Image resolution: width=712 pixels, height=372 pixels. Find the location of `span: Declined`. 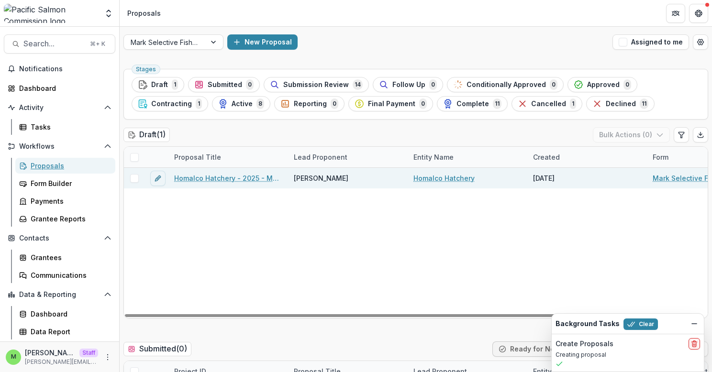

span: Declined is located at coordinates (621, 104).